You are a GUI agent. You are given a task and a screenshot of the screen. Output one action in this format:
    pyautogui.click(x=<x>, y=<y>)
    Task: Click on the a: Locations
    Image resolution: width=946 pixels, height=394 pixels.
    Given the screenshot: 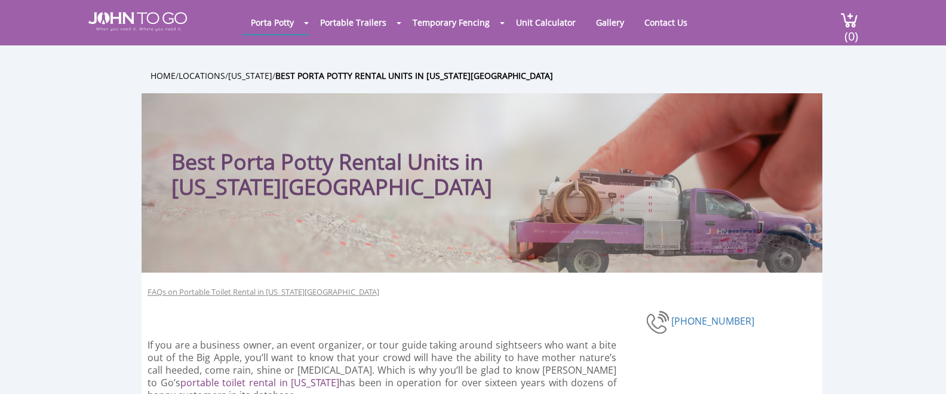 What is the action you would take?
    pyautogui.click(x=202, y=75)
    